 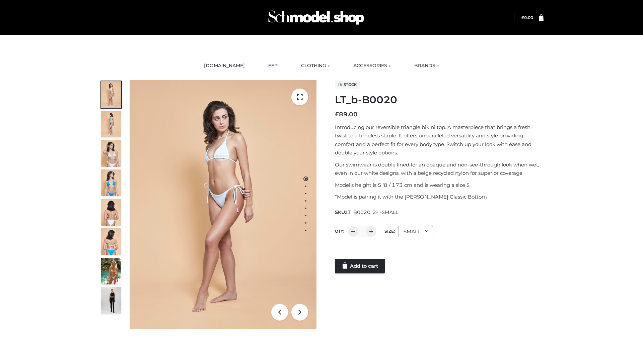 What do you see at coordinates (426, 66) in the screenshot?
I see `a: BRANDS` at bounding box center [426, 66].